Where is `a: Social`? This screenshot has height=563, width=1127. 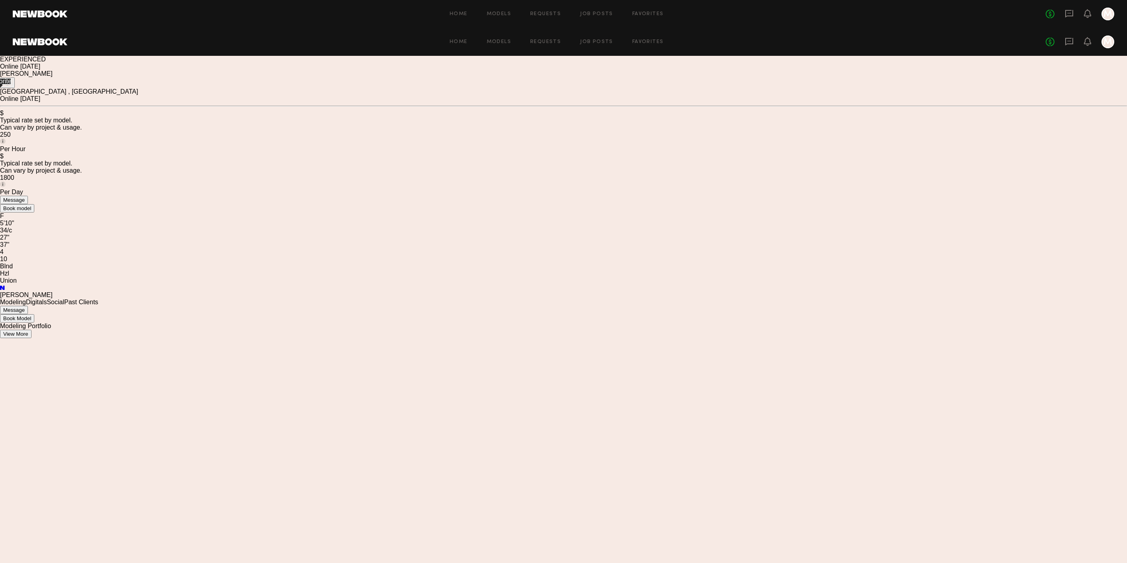
a: Social is located at coordinates (55, 302).